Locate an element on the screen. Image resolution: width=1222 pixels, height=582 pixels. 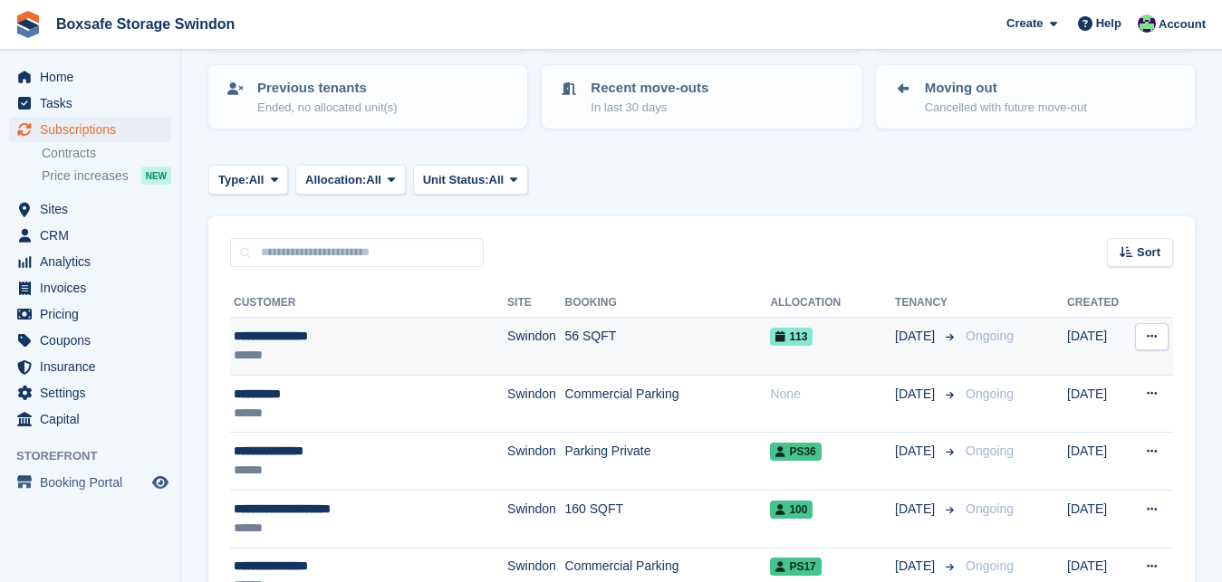
span: Type: is located at coordinates (234, 180).